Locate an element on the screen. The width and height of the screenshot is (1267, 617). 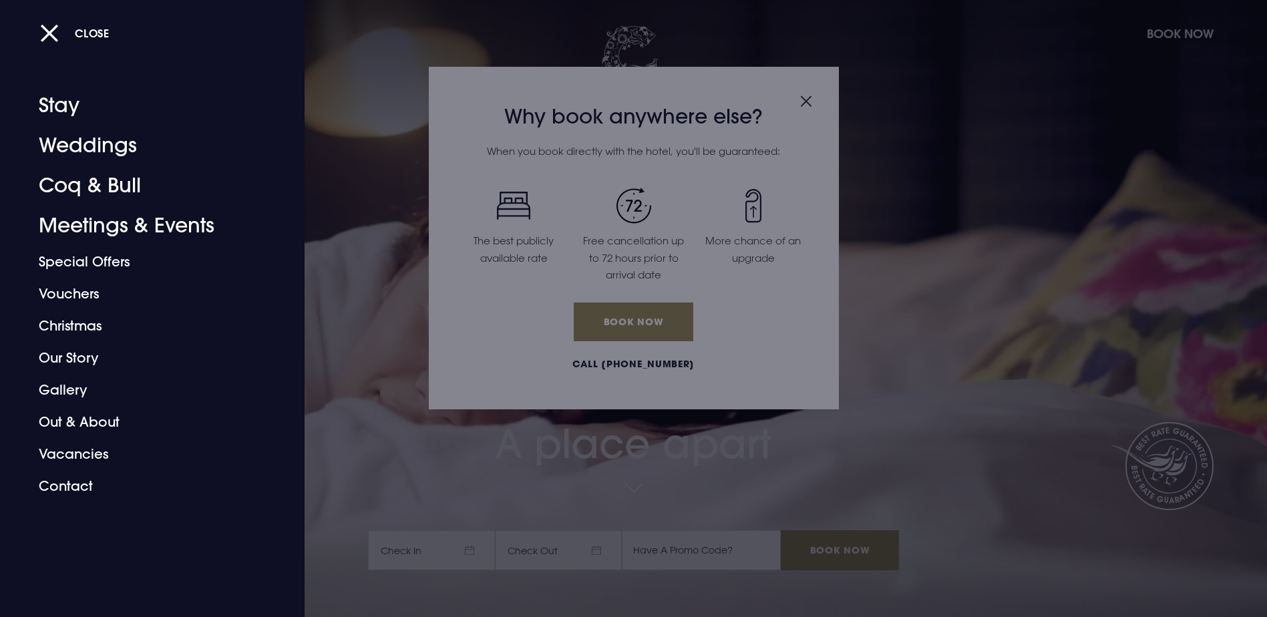
a: Coq & Bull is located at coordinates (144, 186).